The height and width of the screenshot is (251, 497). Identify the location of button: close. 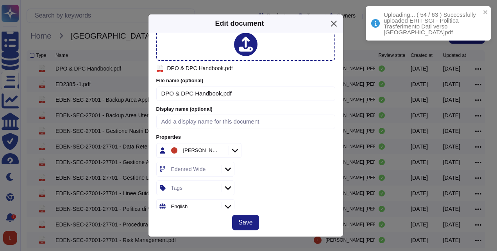
(485, 12).